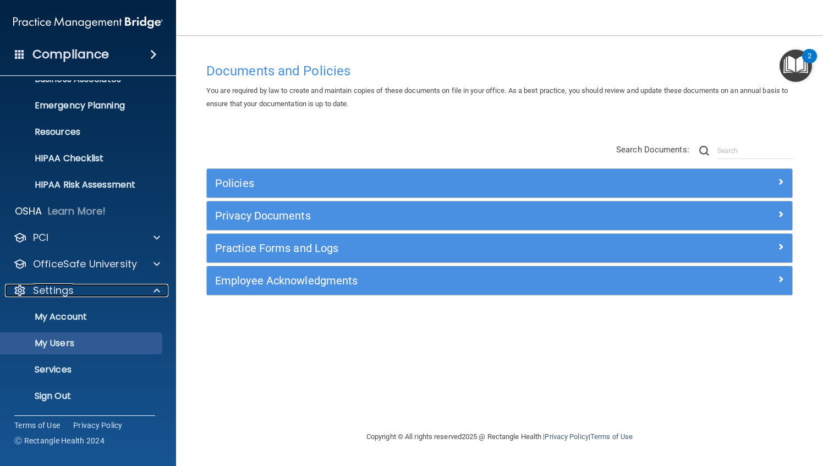  Describe the element at coordinates (809, 63) in the screenshot. I see `div: 2` at that location.